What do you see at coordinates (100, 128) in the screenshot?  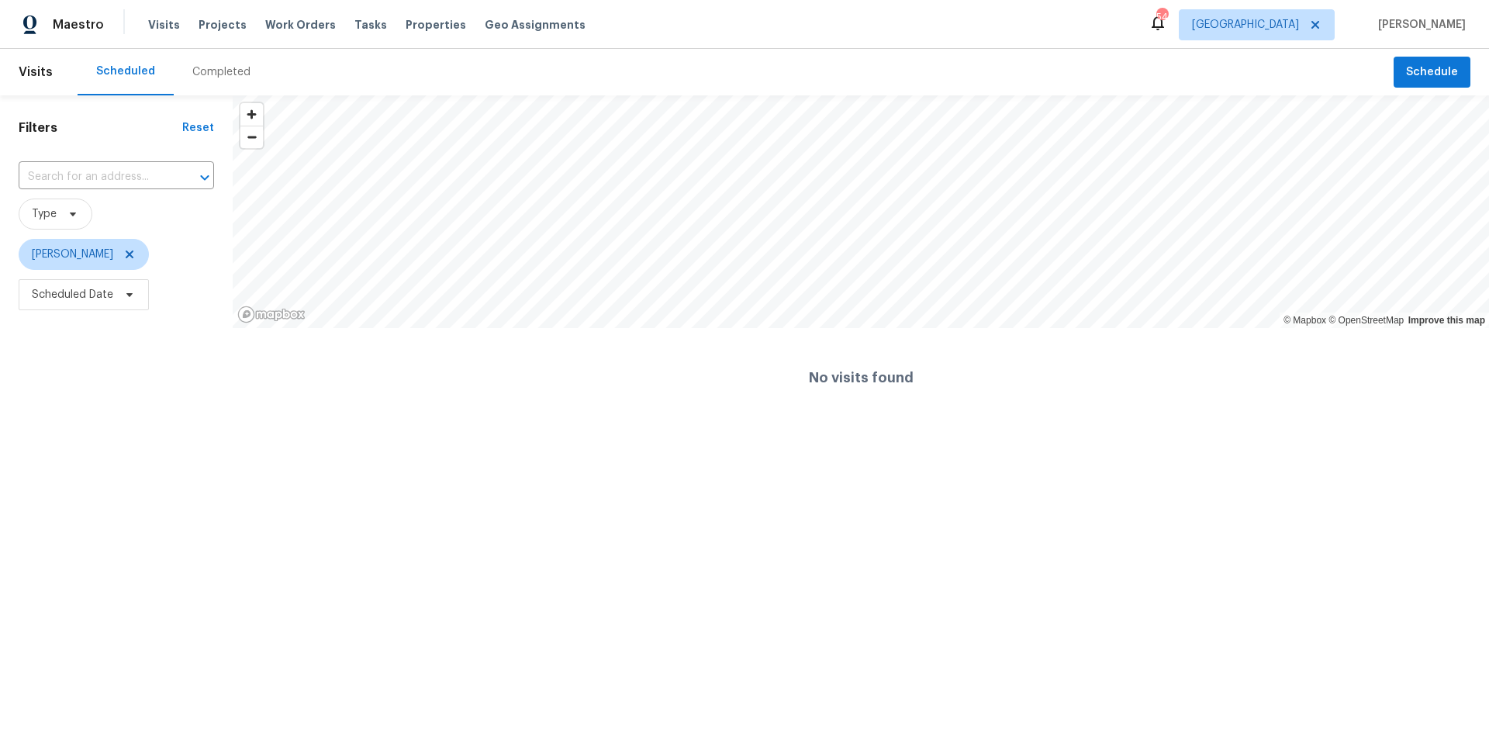 I see `h1: Filters` at bounding box center [100, 128].